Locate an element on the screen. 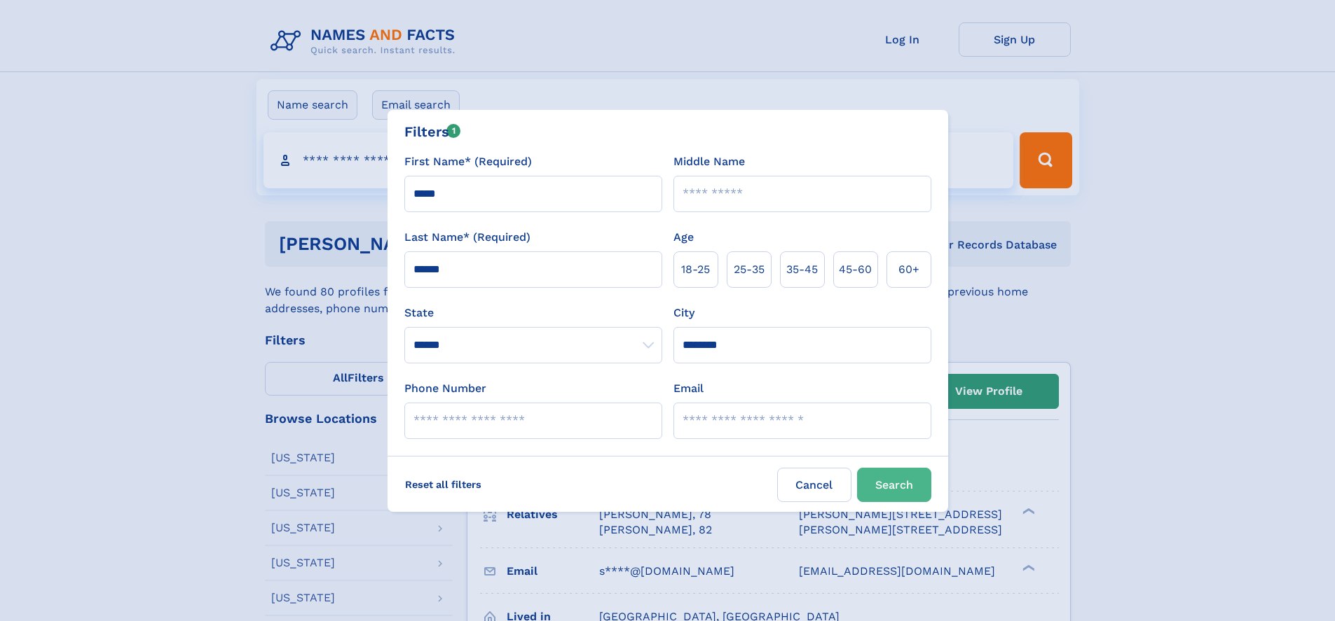 Image resolution: width=1335 pixels, height=621 pixels. label: Last Name* (Required) is located at coordinates (467, 237).